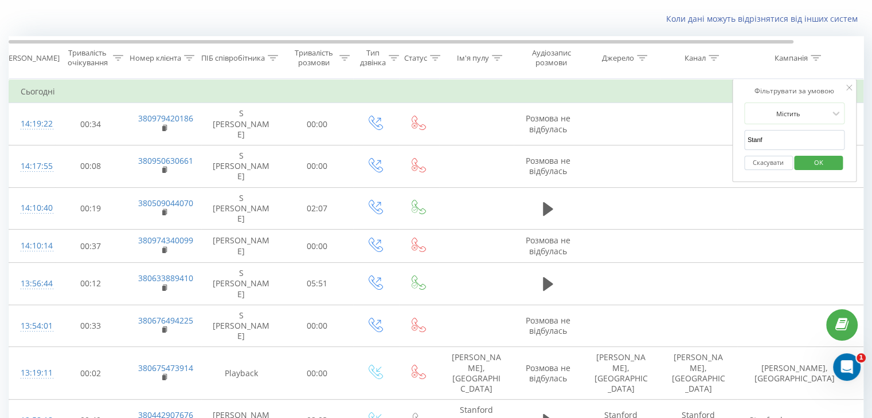 This screenshot has height=418, width=872. What do you see at coordinates (91, 166) in the screenshot?
I see `td: 00:08` at bounding box center [91, 166].